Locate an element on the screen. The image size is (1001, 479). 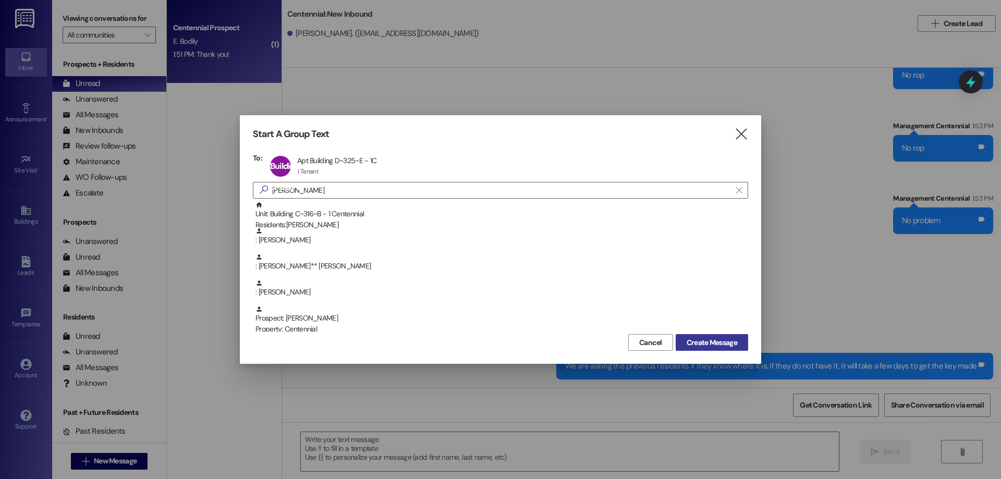
div: 1 Tenant is located at coordinates (308, 172).